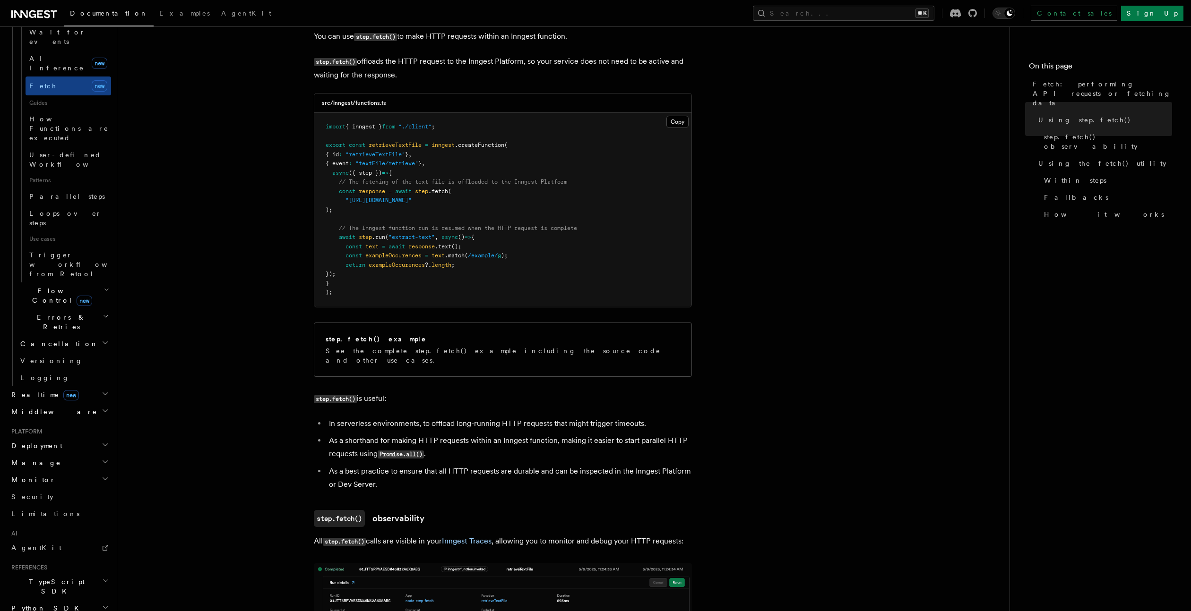 Image resolution: width=1191 pixels, height=611 pixels. Describe the element at coordinates (68, 103) in the screenshot. I see `span: Guides` at that location.